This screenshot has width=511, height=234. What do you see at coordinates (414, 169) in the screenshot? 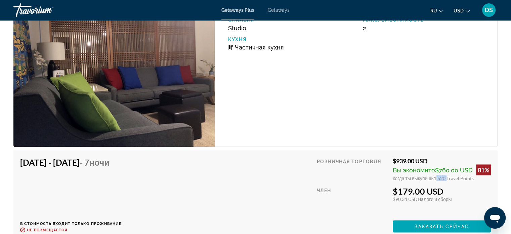
I see `span: Вы экономите` at bounding box center [414, 169].